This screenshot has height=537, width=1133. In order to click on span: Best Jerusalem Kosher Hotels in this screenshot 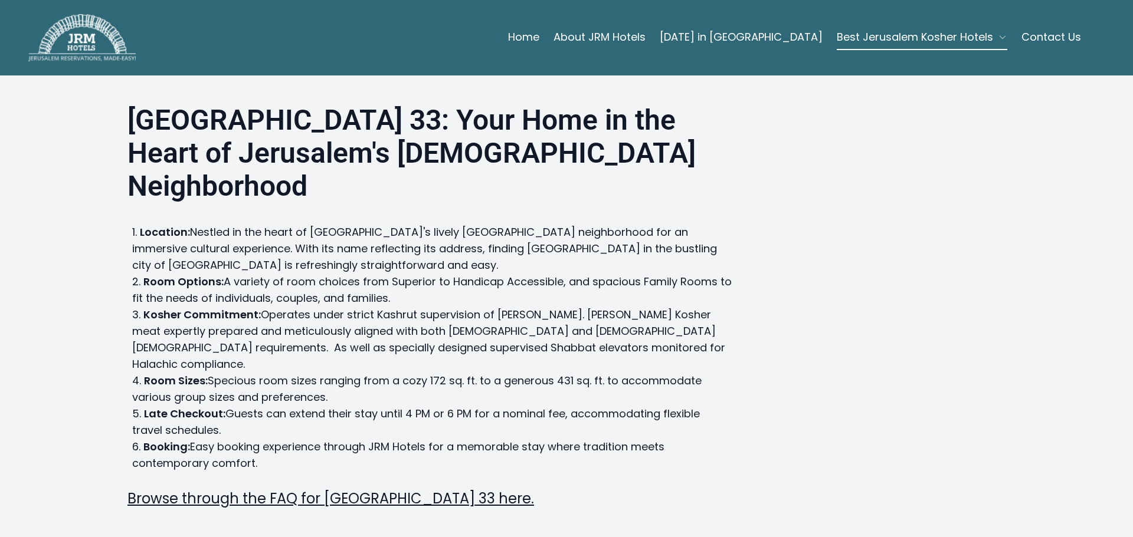, I will do `click(914, 37)`.